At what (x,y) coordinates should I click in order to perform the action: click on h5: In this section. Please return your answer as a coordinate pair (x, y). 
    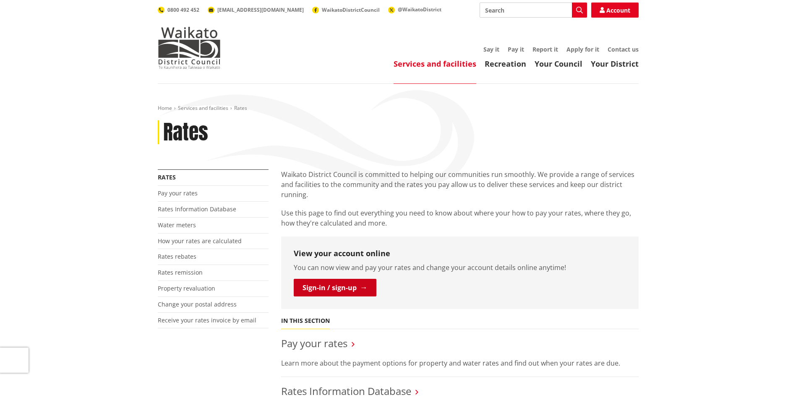
    Looking at the image, I should click on (305, 321).